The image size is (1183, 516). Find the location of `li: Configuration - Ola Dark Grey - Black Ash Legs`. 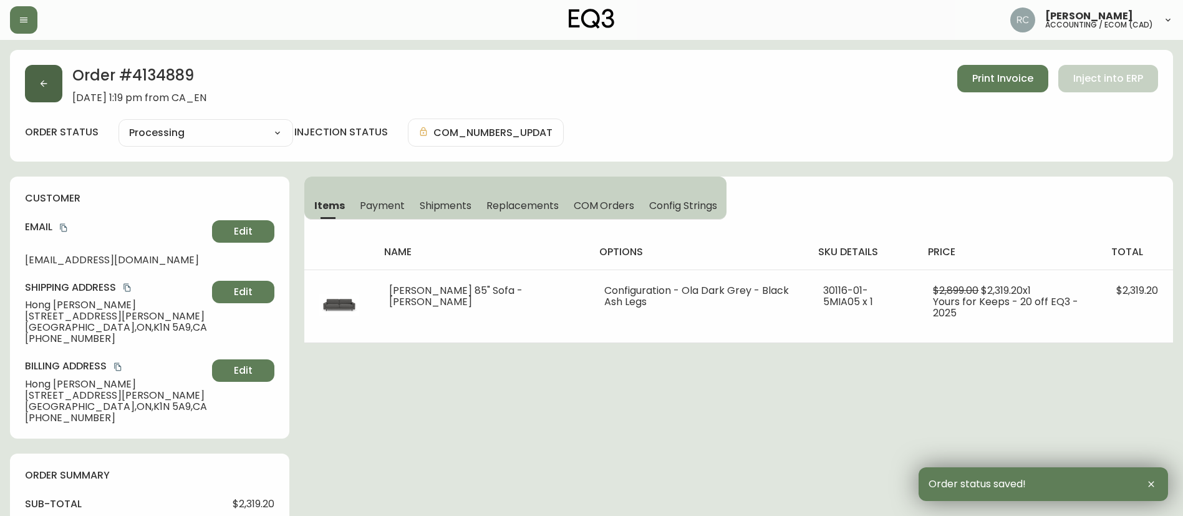

li: Configuration - Ola Dark Grey - Black Ash Legs is located at coordinates (698, 296).